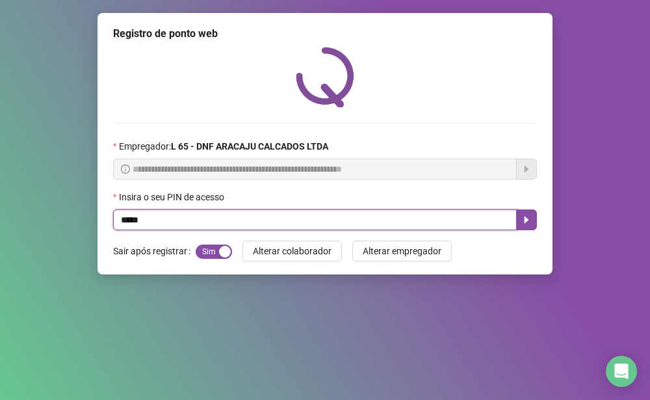  Describe the element at coordinates (173, 197) in the screenshot. I see `label: Insira o seu PIN de acesso` at that location.